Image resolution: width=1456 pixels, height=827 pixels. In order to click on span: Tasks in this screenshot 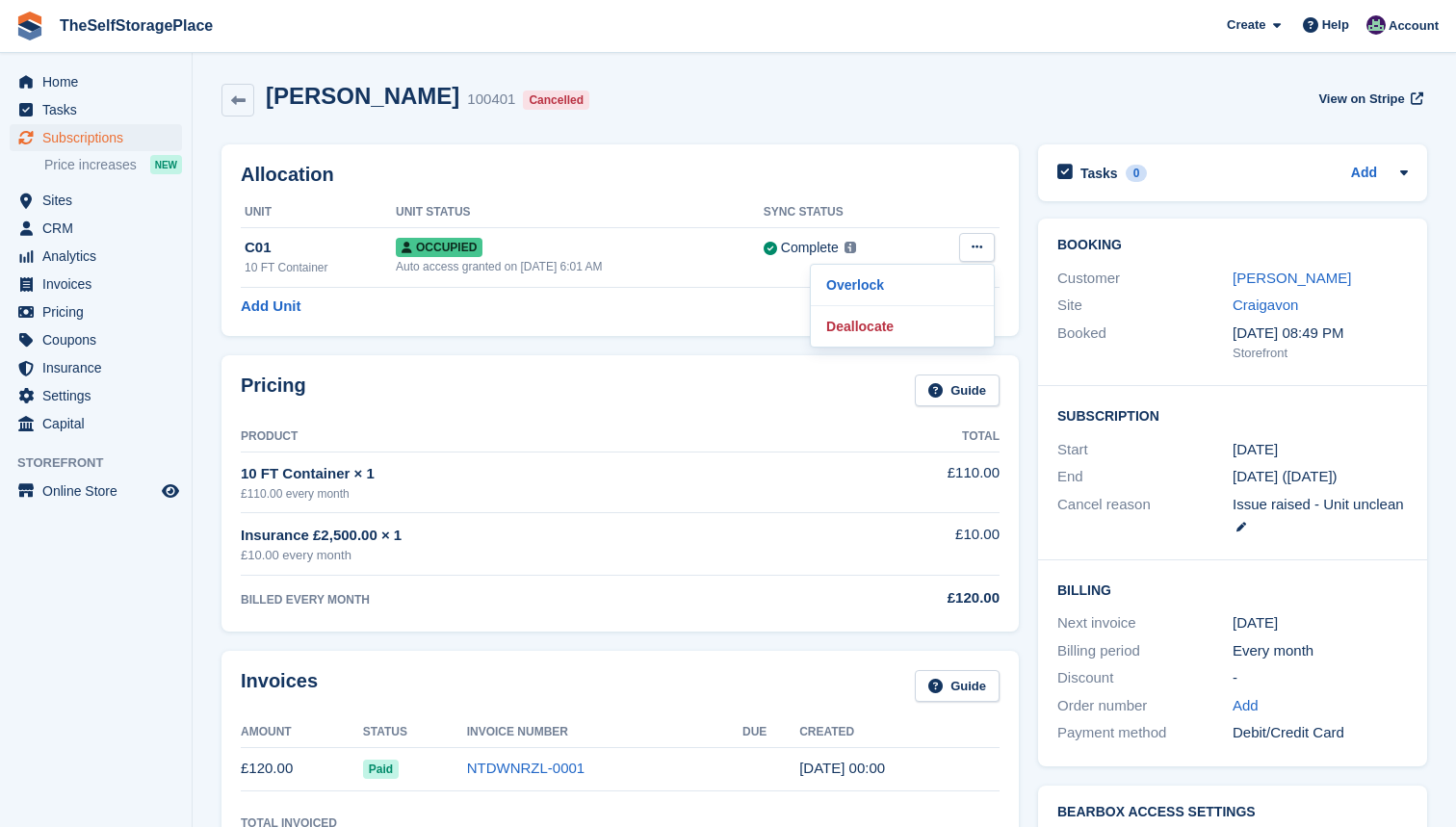, I will do `click(100, 109)`.